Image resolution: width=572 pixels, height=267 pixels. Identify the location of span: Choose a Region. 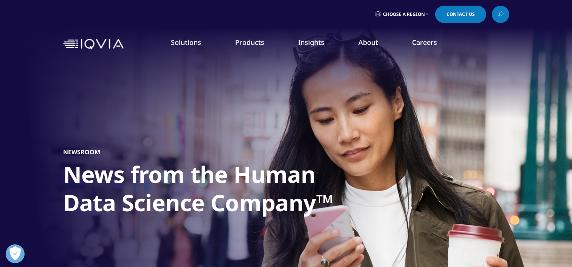
(403, 14).